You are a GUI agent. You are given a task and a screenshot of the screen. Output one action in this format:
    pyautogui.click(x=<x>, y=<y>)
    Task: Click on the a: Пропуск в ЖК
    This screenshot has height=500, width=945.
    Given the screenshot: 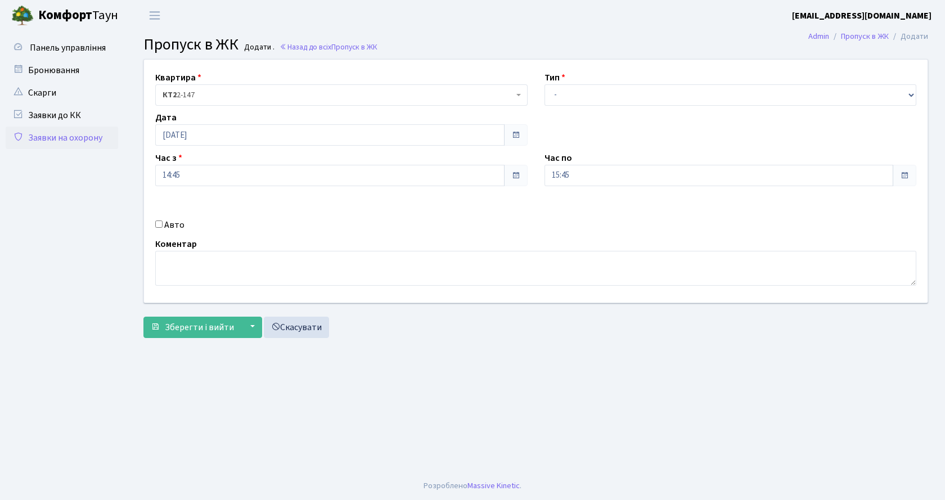 What is the action you would take?
    pyautogui.click(x=865, y=36)
    